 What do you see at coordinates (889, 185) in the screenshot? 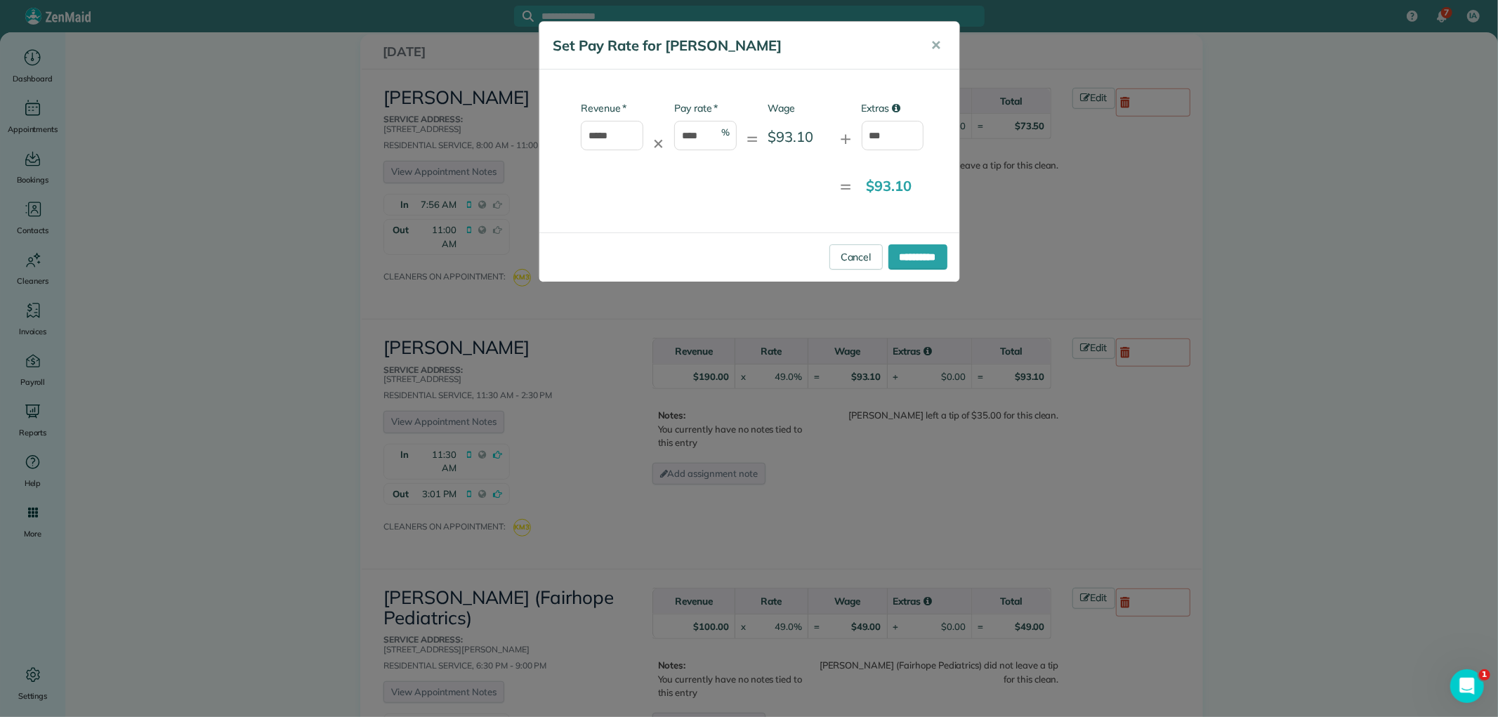
I see `strong: $93.10` at bounding box center [889, 185].